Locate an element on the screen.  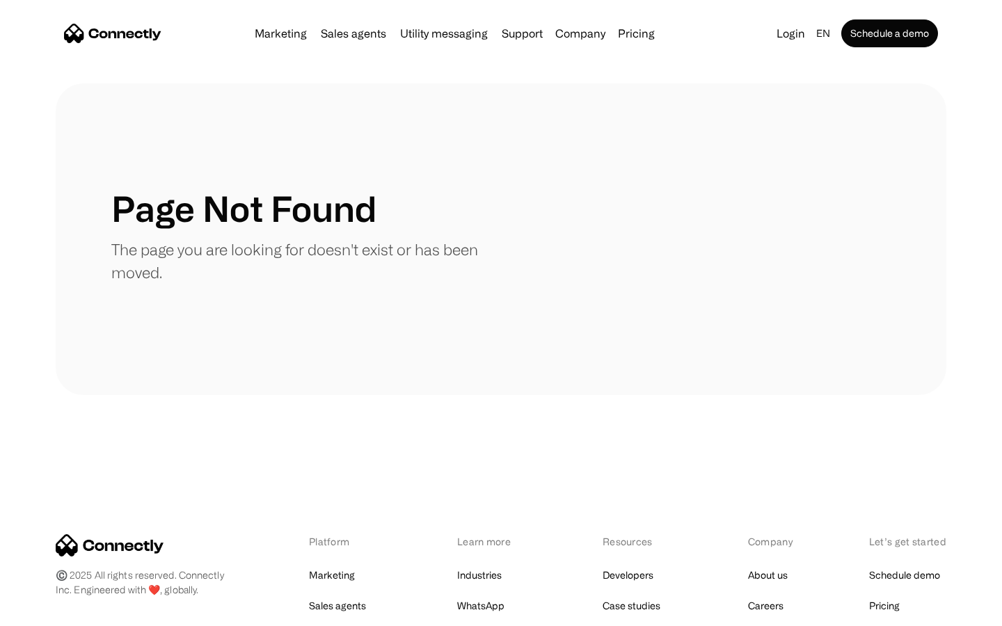
h1: Page Not Found is located at coordinates (244, 209).